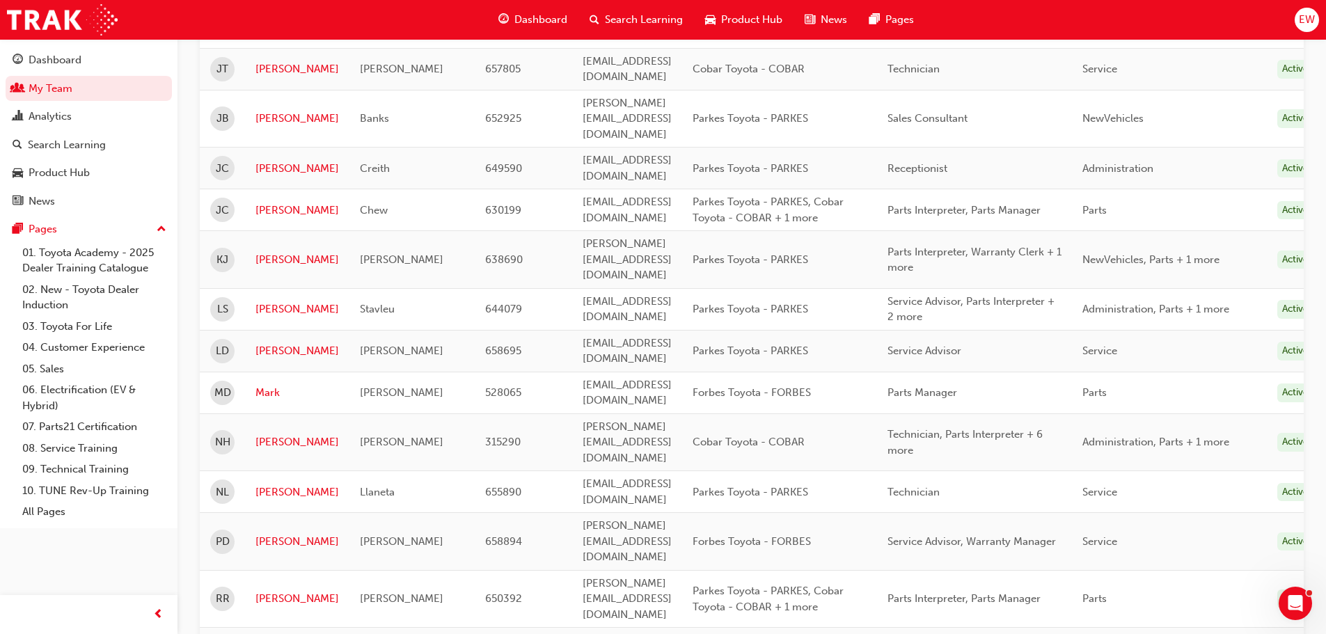  Describe the element at coordinates (17, 173) in the screenshot. I see `span: car-icon` at that location.